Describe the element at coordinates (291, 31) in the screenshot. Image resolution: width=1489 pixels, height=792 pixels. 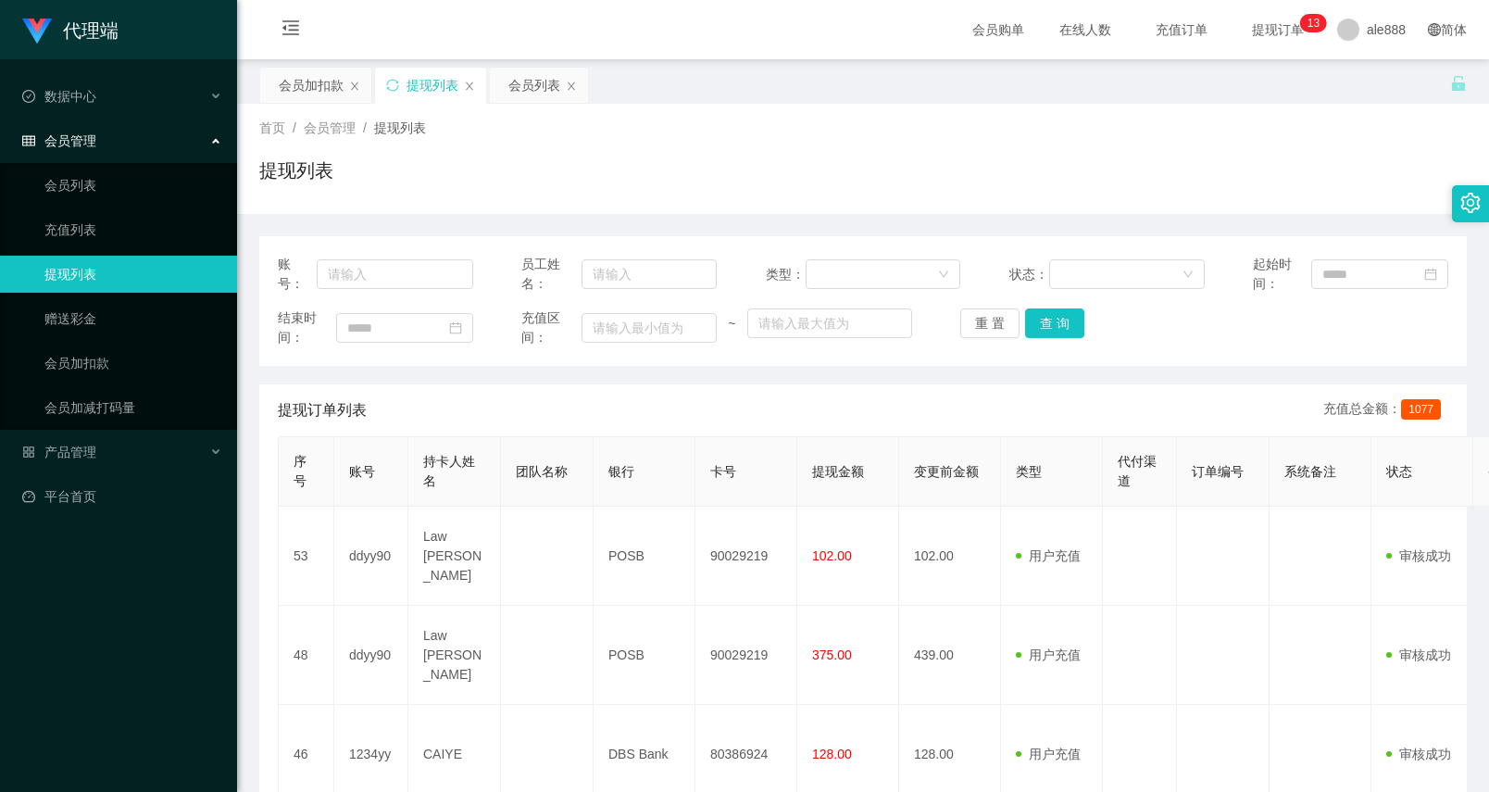
I see `i: 图标: menu-fold` at that location.